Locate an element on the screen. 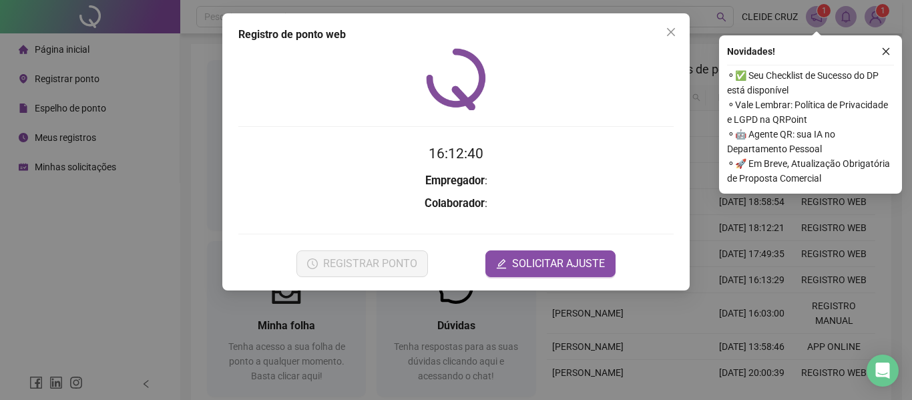 This screenshot has height=400, width=912. button: editSOLICITAR AJUSTE is located at coordinates (550, 264).